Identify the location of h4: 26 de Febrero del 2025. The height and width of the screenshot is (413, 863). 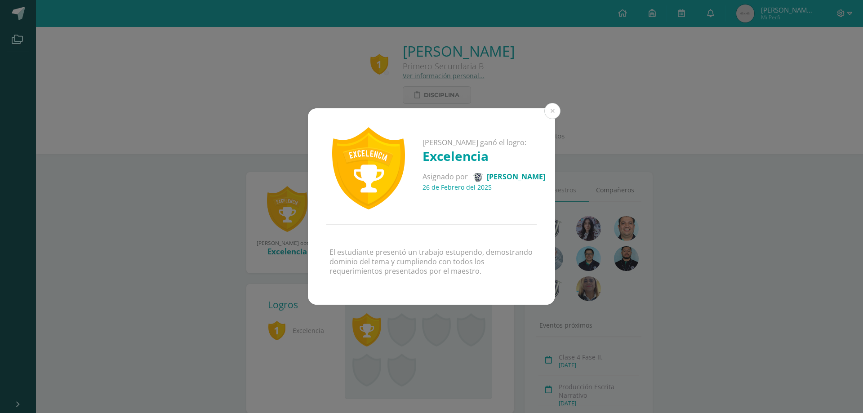
(484, 187).